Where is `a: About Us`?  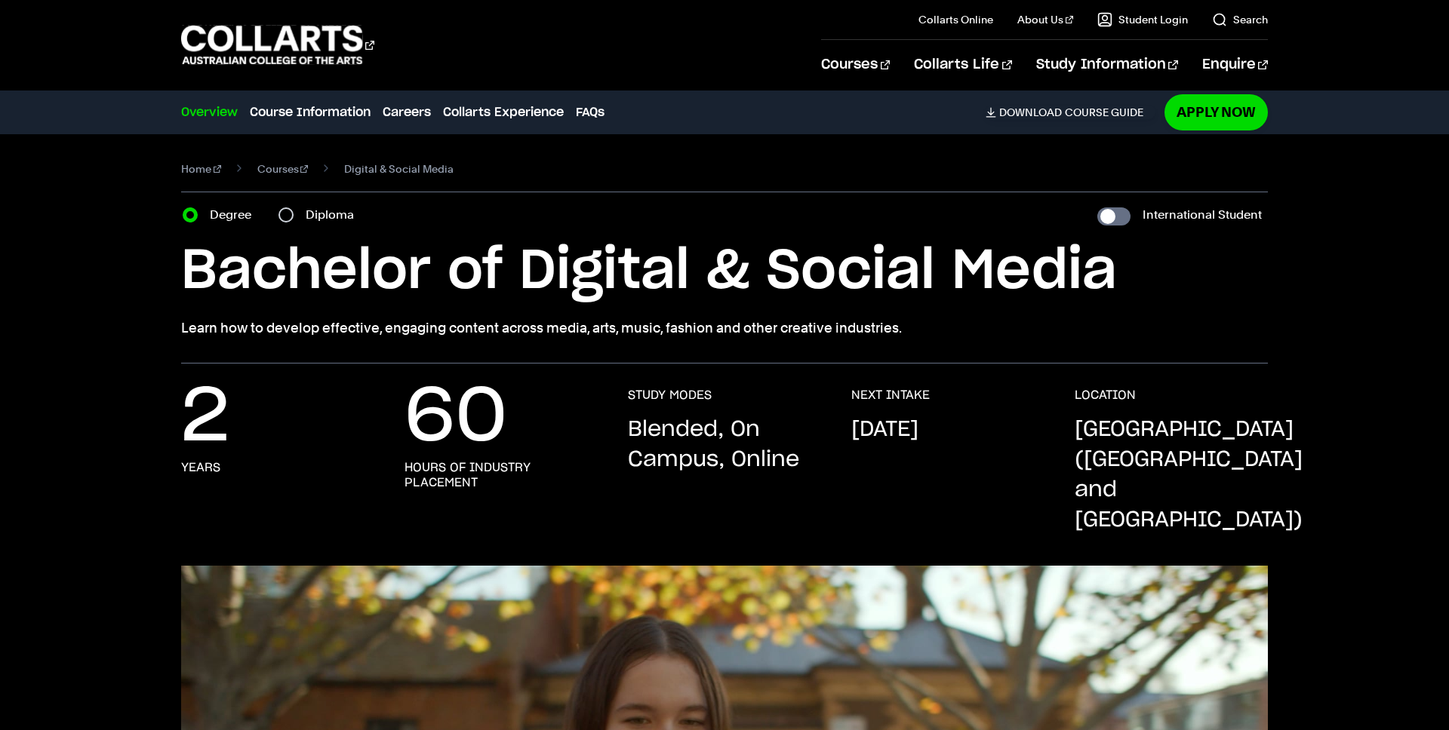 a: About Us is located at coordinates (1045, 20).